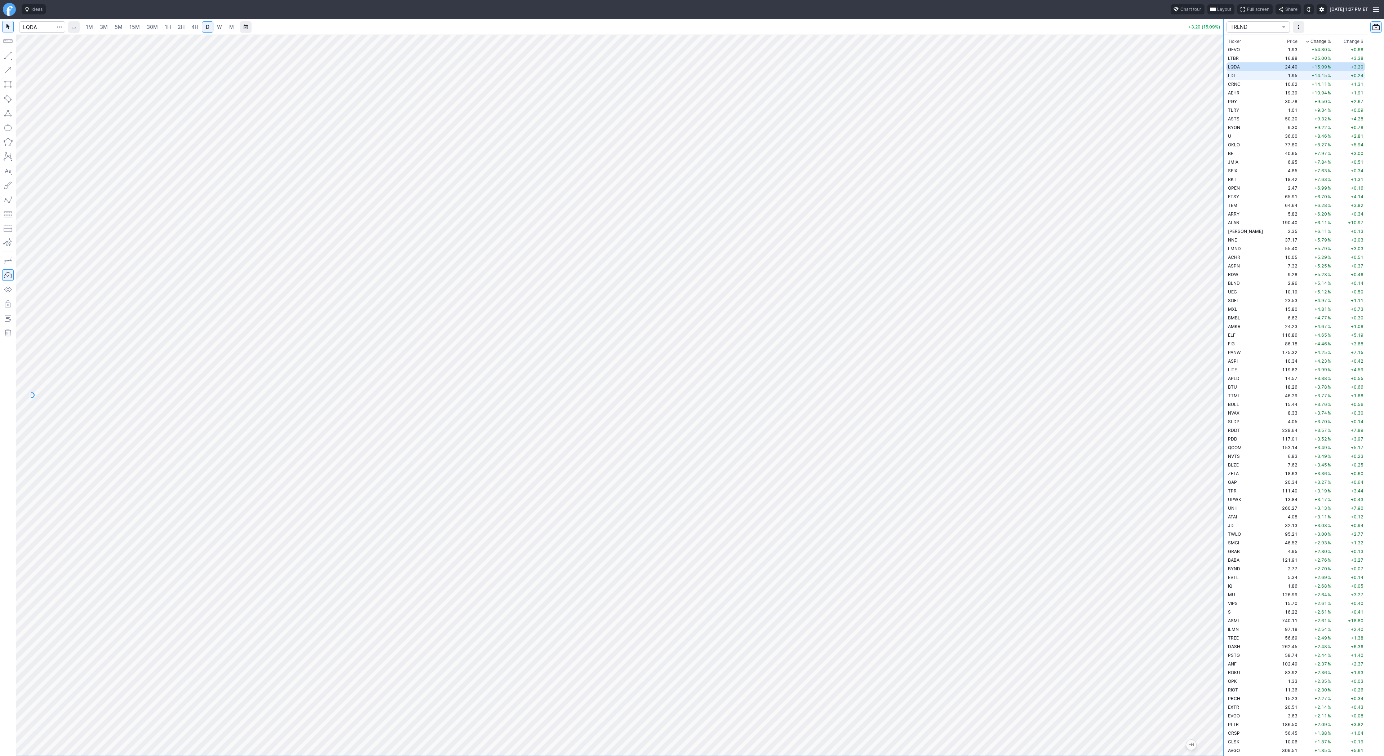 Image resolution: width=1384 pixels, height=756 pixels. Describe the element at coordinates (1319, 49) in the screenshot. I see `span: +54.80` at that location.